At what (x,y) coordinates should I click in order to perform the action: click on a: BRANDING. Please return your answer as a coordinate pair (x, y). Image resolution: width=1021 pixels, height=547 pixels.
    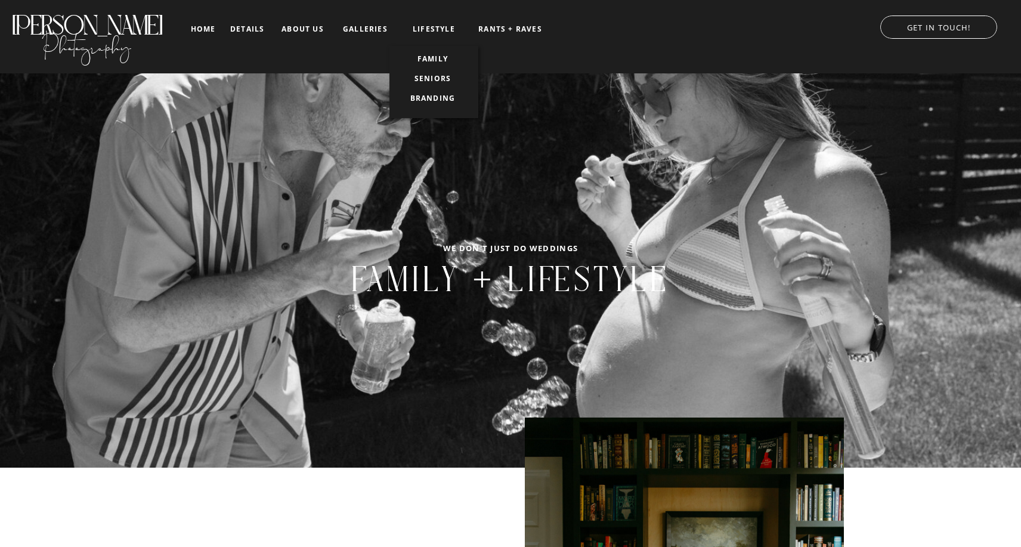
    Looking at the image, I should click on (432, 98).